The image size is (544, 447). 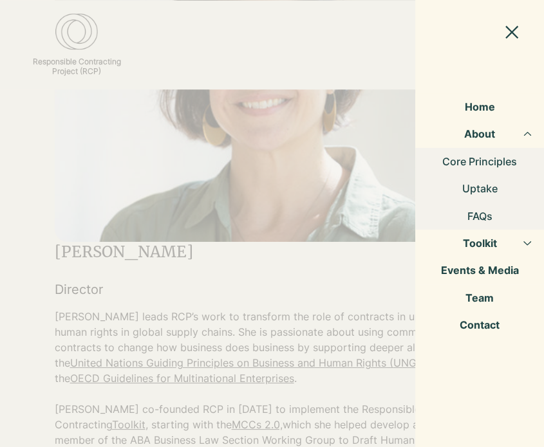 I want to click on button: About, so click(x=528, y=134).